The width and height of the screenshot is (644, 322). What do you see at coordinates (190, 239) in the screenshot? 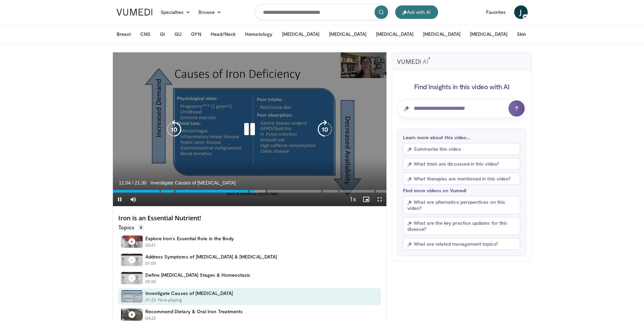
I see `h4: Explore Iron's Essential Role in the Body` at bounding box center [190, 239].